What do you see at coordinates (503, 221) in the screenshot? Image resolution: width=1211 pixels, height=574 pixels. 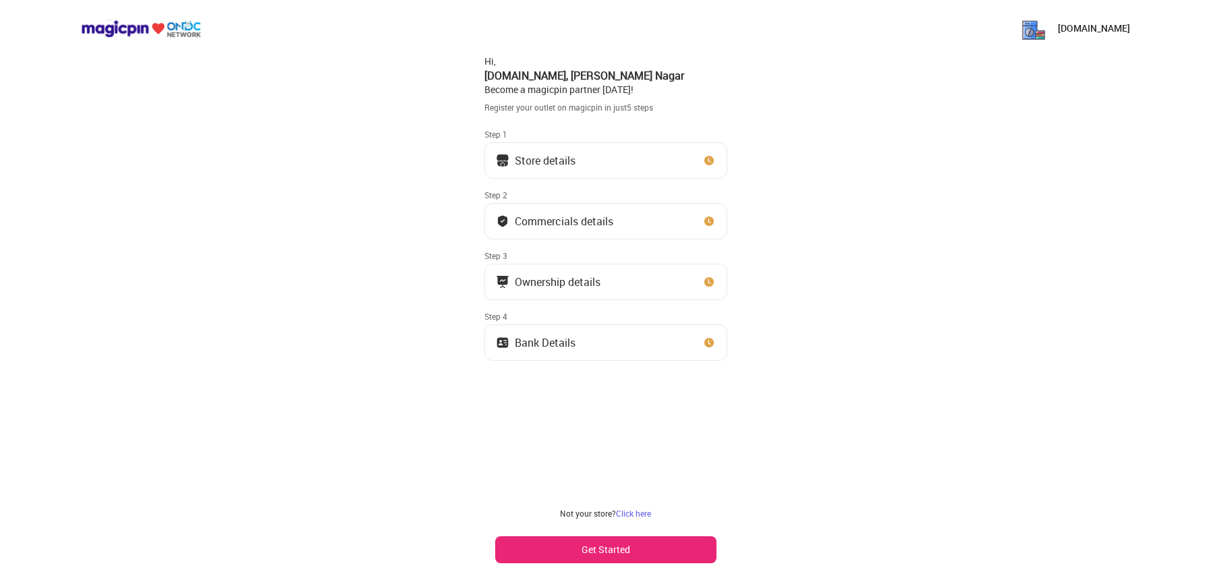 I see `img: bank_details_tick.fdc3558c.svg` at bounding box center [503, 221].